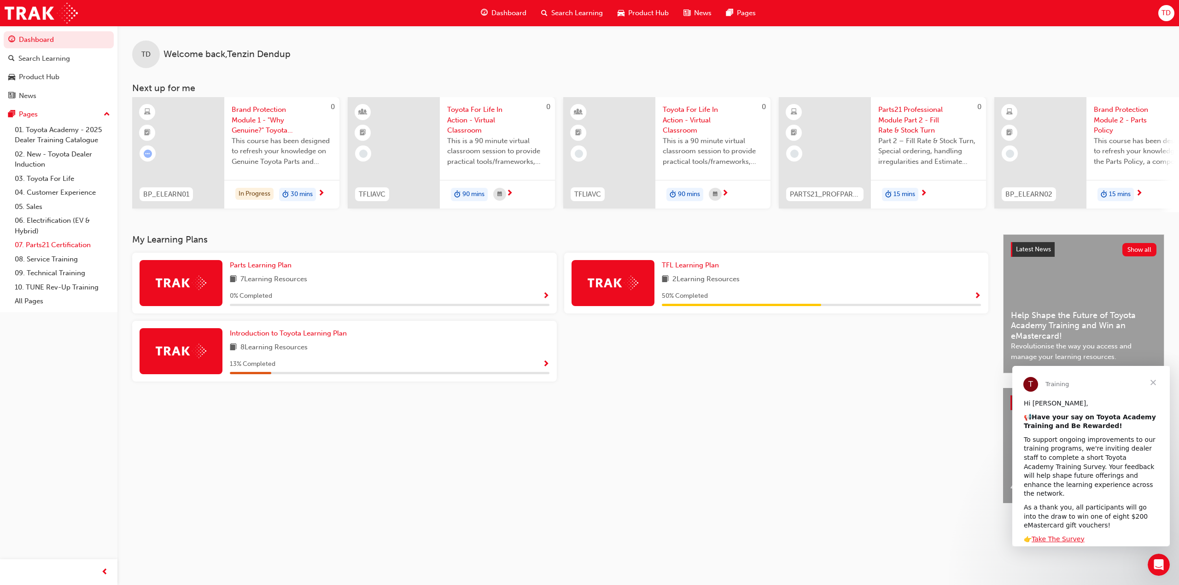 This screenshot has width=1179, height=585. What do you see at coordinates (560, 240) in the screenshot?
I see `h3: My Learning Plans` at bounding box center [560, 240].